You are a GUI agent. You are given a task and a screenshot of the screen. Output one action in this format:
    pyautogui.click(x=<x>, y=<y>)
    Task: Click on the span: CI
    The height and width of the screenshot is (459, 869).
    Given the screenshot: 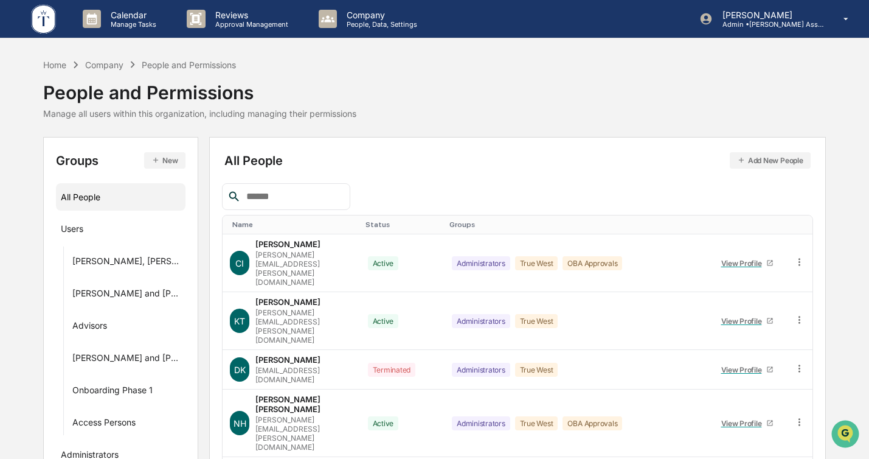 What is the action you would take?
    pyautogui.click(x=240, y=263)
    